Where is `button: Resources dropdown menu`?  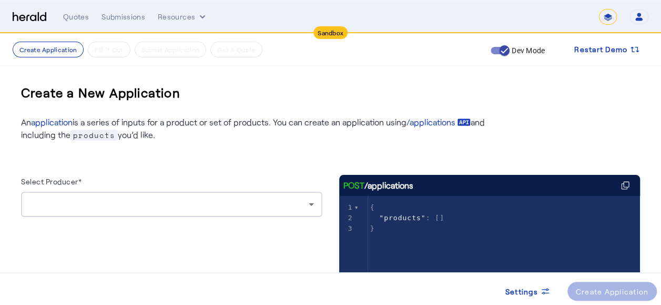
button: Resources dropdown menu is located at coordinates (183, 17).